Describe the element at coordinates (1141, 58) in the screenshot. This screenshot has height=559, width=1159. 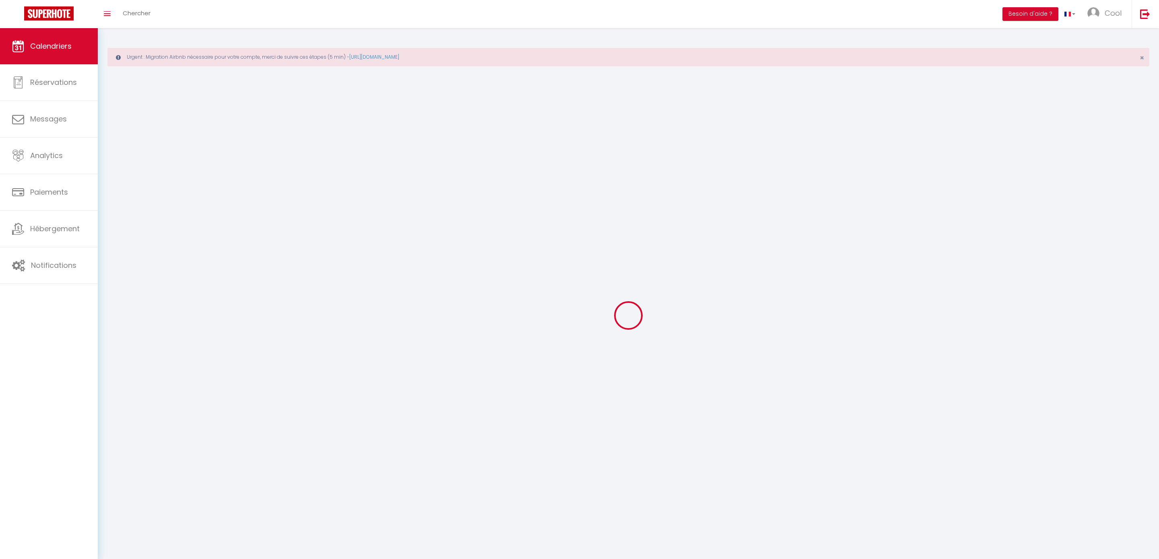
I see `button: Close` at that location.